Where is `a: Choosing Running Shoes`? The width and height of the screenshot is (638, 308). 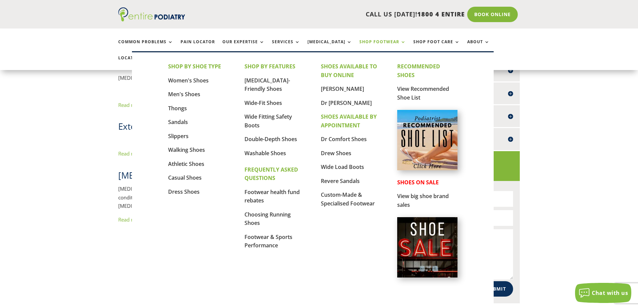
a: Choosing Running Shoes is located at coordinates (268, 219).